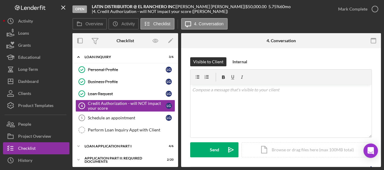 The height and width of the screenshot is (170, 384). What do you see at coordinates (24, 46) in the screenshot?
I see `div: Grants` at bounding box center [24, 46].